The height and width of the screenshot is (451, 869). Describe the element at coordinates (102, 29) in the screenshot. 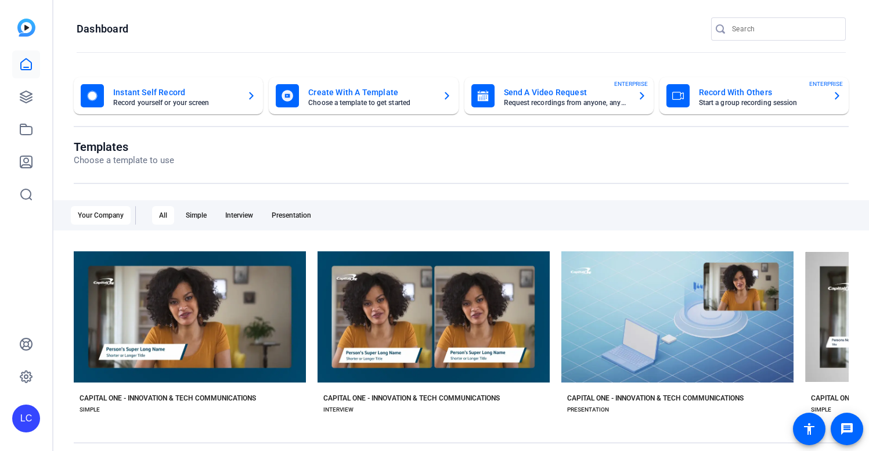

I see `h1: Dashboard` at that location.